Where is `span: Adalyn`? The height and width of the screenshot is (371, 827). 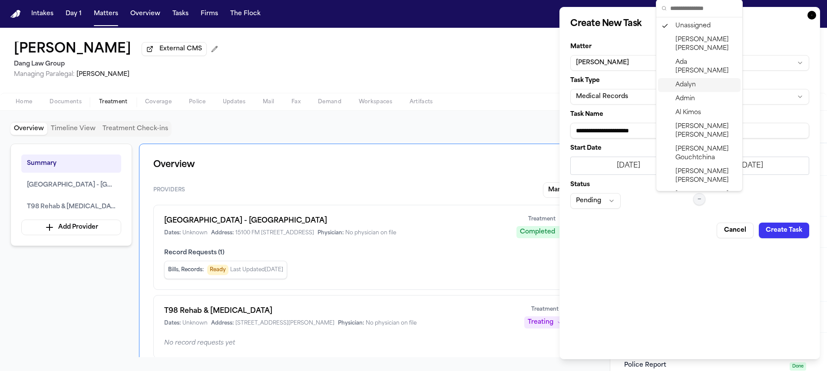
span: Adalyn is located at coordinates (685, 85).